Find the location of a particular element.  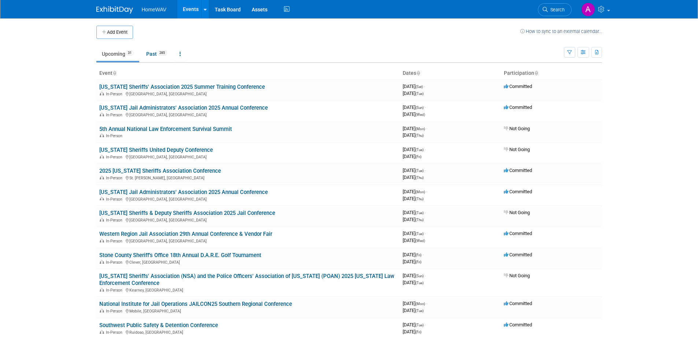

span: (Sat) is located at coordinates (419, 86).